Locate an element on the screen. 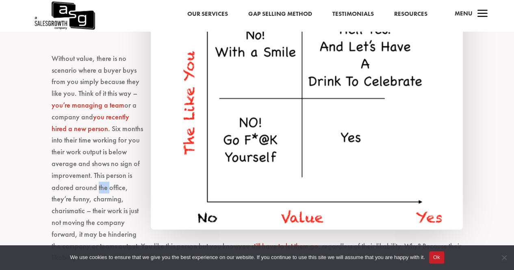 This screenshot has width=514, height=270. a: you recently hired a new person is located at coordinates (90, 123).